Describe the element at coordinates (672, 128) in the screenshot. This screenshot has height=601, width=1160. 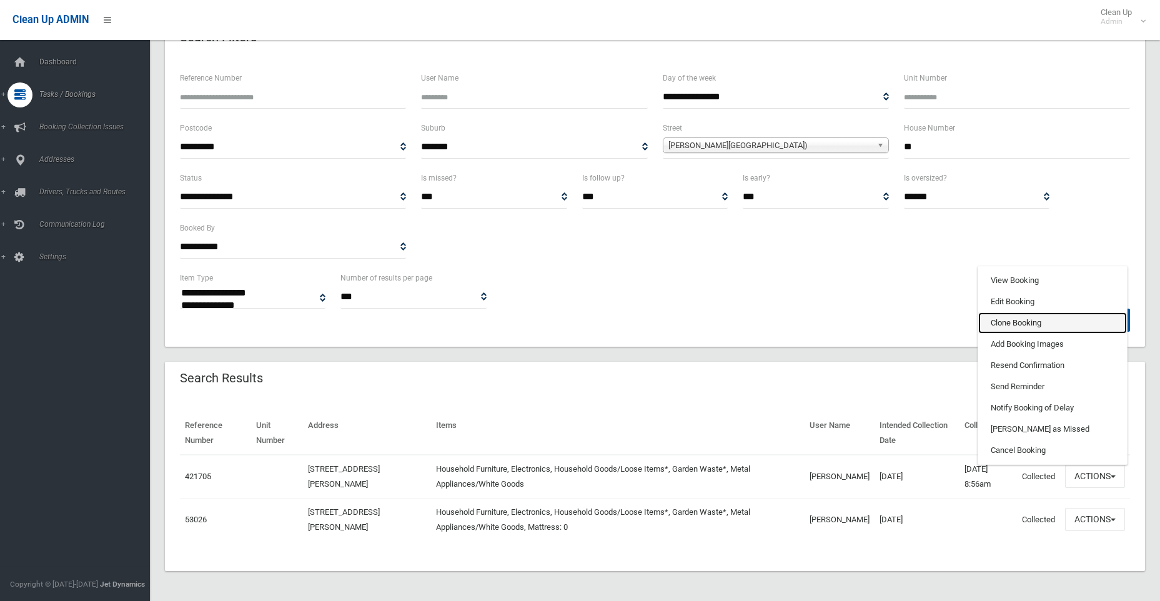
I see `label: Street` at that location.